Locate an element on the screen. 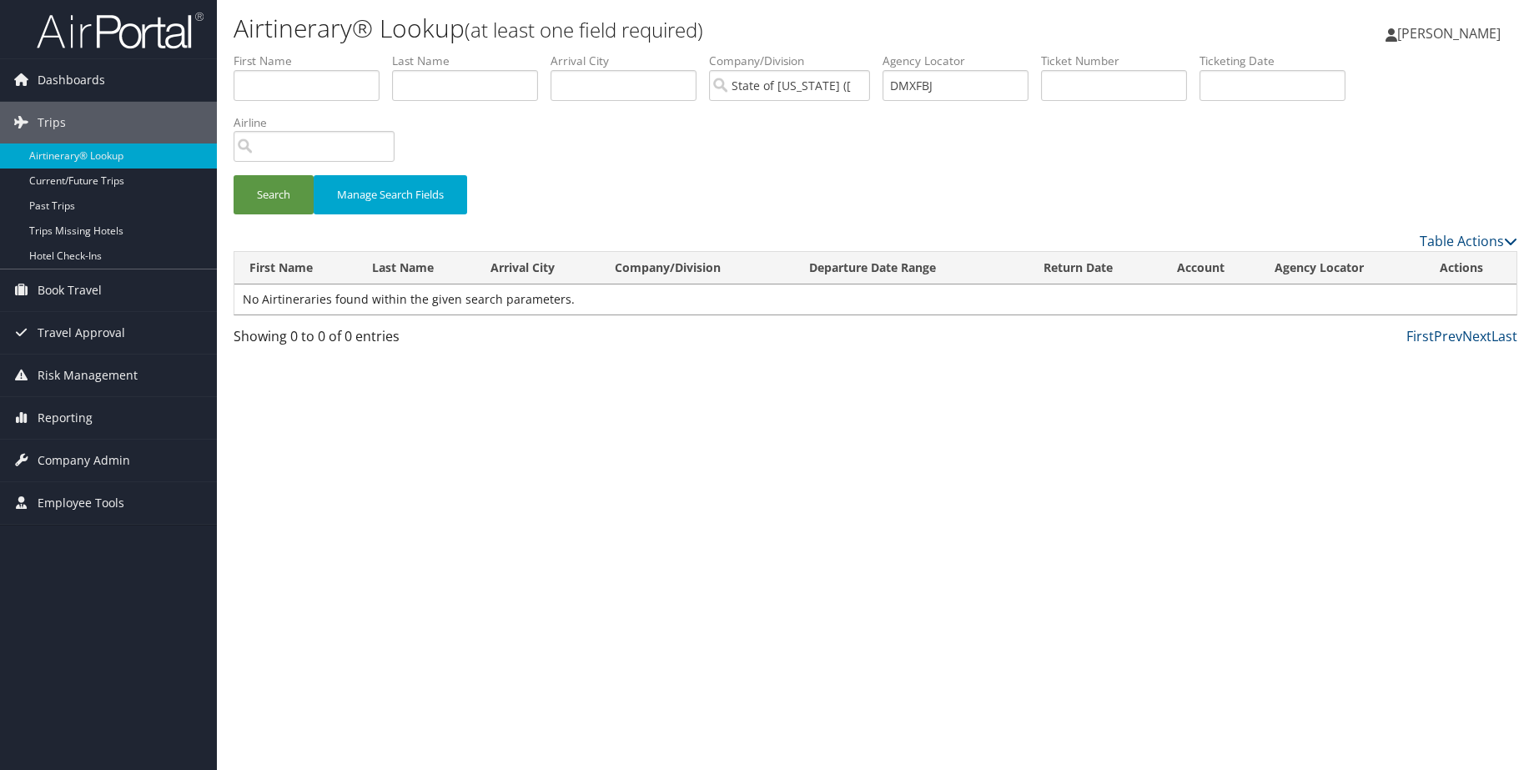 The width and height of the screenshot is (1534, 770). h1: Airtinerary® Lookup is located at coordinates (662, 28).